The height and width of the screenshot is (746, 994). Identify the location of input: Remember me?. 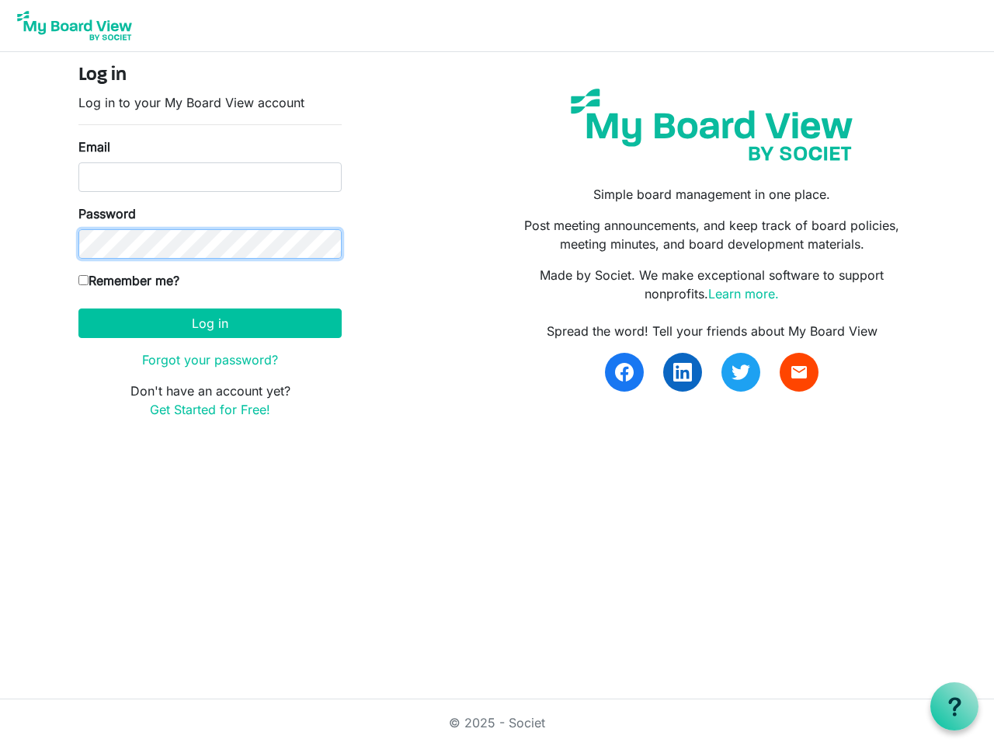
(83, 280).